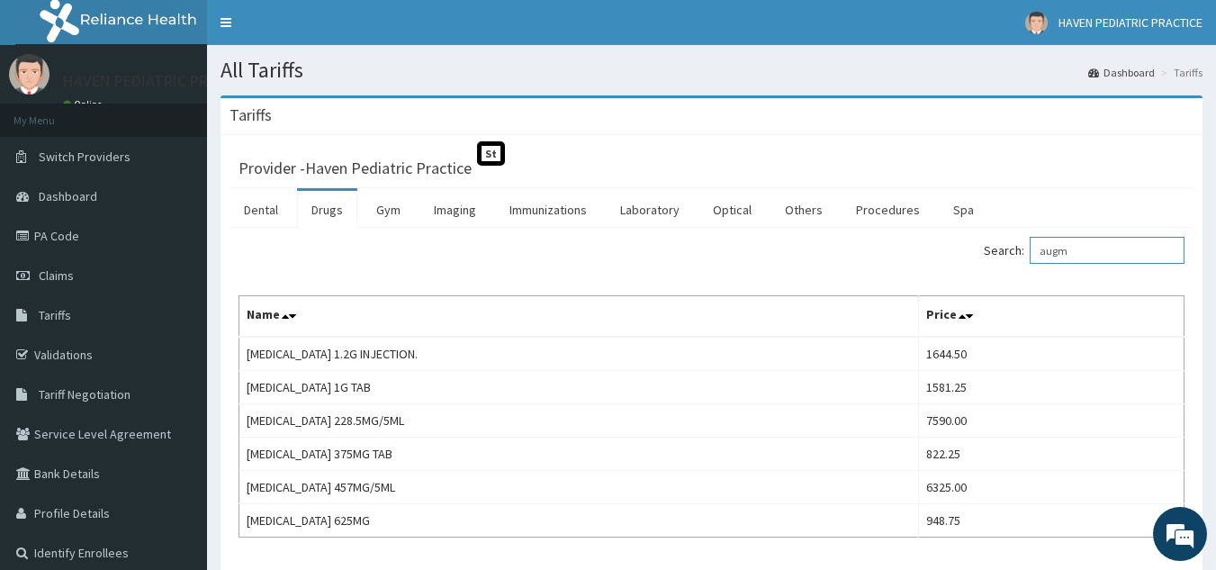 The height and width of the screenshot is (570, 1216). What do you see at coordinates (1121, 72) in the screenshot?
I see `a: Dashboard` at bounding box center [1121, 72].